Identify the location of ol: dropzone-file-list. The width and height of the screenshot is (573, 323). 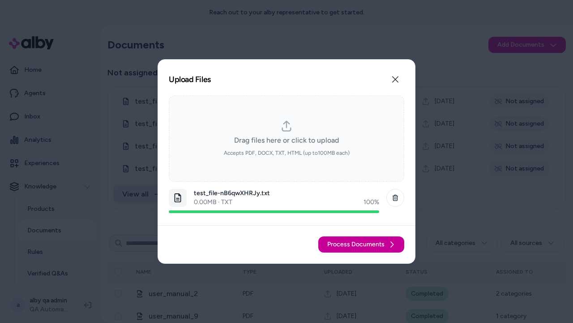
(287, 219).